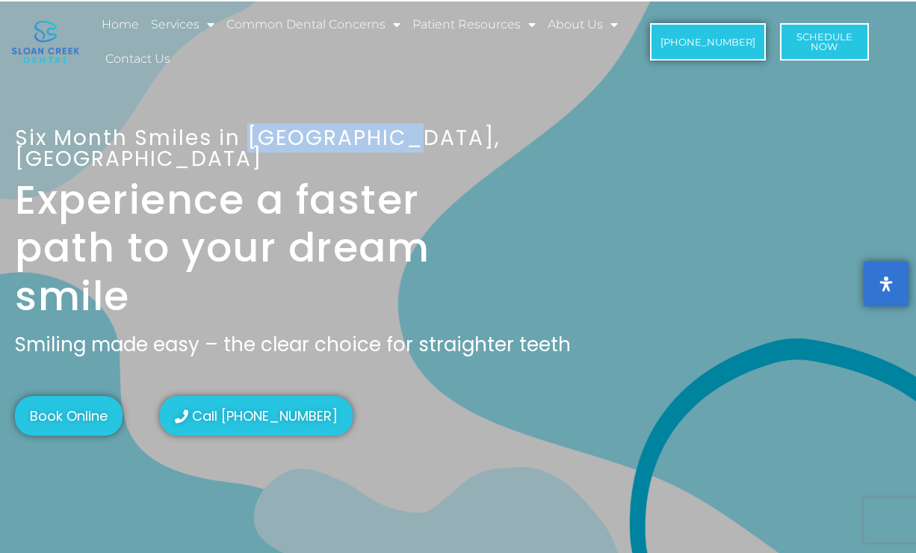 The height and width of the screenshot is (553, 916). What do you see at coordinates (120, 25) in the screenshot?
I see `a: Home` at bounding box center [120, 25].